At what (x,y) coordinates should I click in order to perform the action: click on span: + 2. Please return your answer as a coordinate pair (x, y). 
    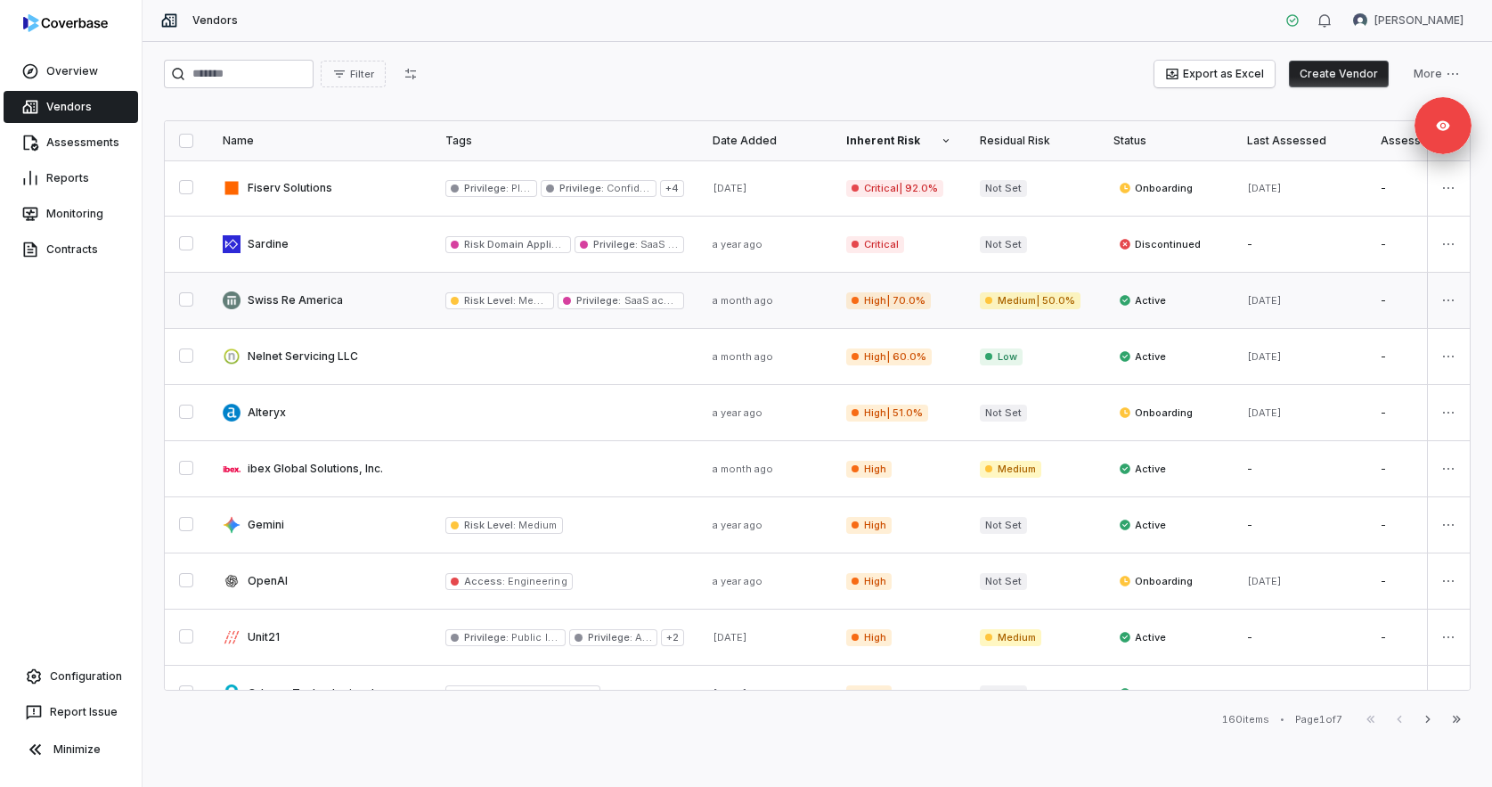
    Looking at the image, I should click on (673, 637).